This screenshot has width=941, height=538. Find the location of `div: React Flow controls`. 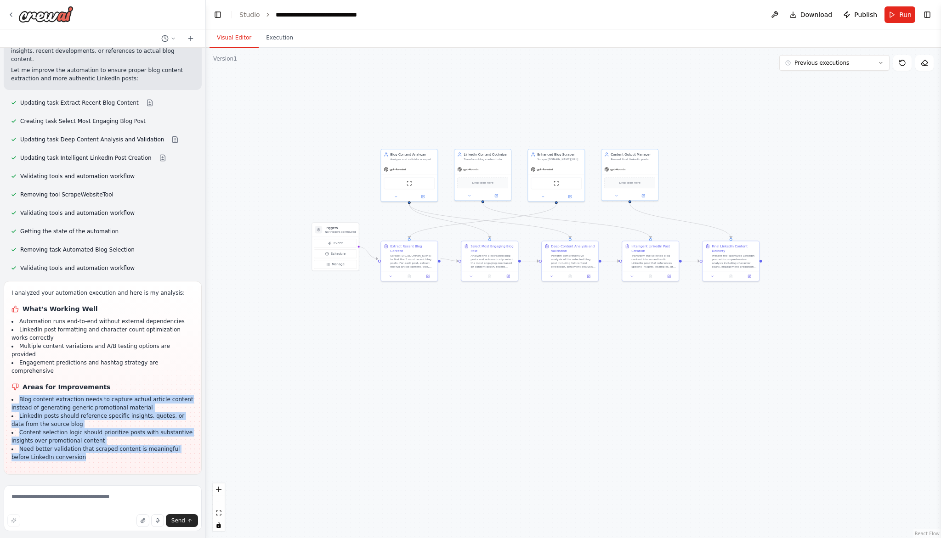

div: React Flow controls is located at coordinates (219, 508).